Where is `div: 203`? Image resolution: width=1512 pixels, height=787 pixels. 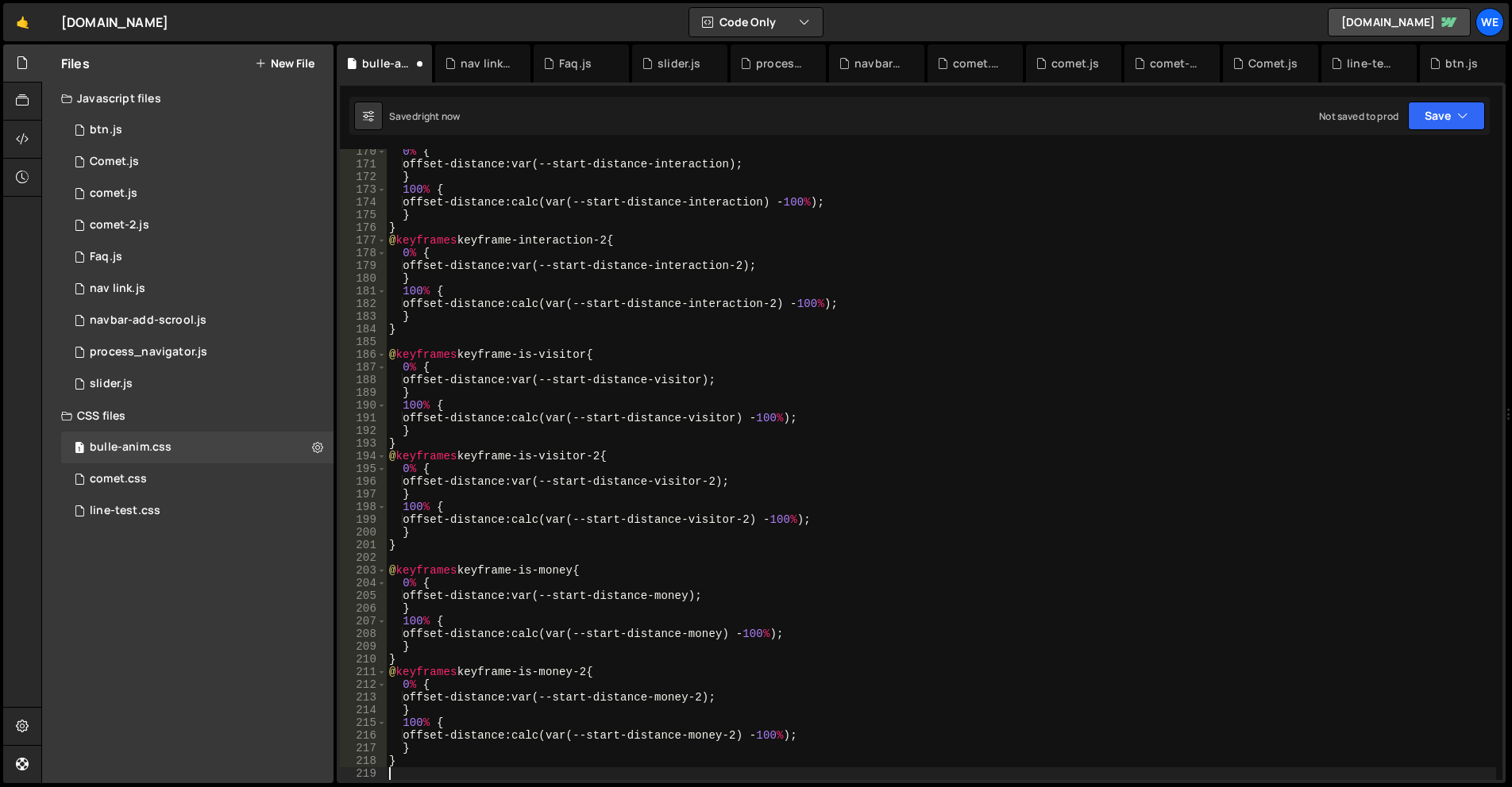
div: 203 is located at coordinates (363, 571).